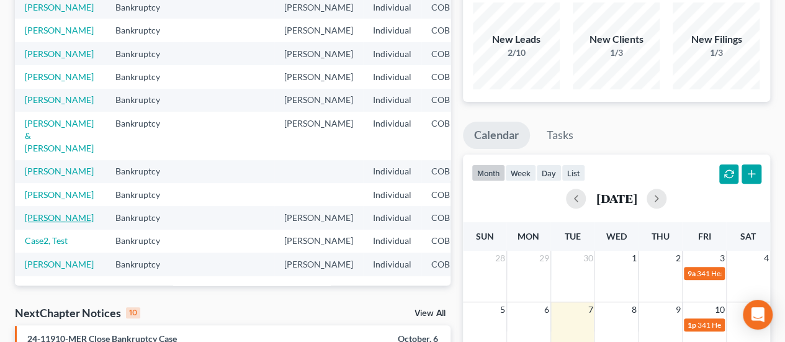 This screenshot has height=342, width=785. I want to click on span: 5, so click(503, 310).